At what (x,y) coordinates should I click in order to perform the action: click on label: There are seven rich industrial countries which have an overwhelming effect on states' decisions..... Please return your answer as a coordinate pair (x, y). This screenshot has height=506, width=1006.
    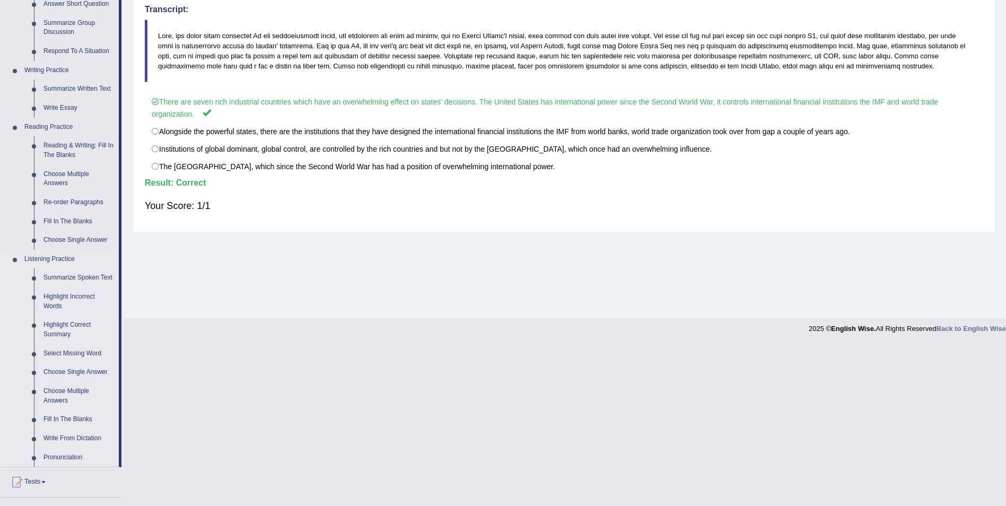
    Looking at the image, I should click on (564, 108).